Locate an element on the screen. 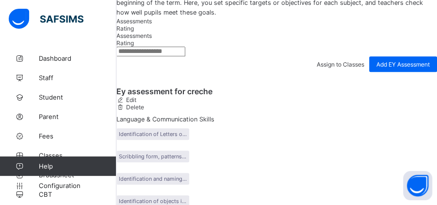 Image resolution: width=437 pixels, height=205 pixels. p: Scribbling form, patterns and tracing letters of the alphabet is located at coordinates (153, 156).